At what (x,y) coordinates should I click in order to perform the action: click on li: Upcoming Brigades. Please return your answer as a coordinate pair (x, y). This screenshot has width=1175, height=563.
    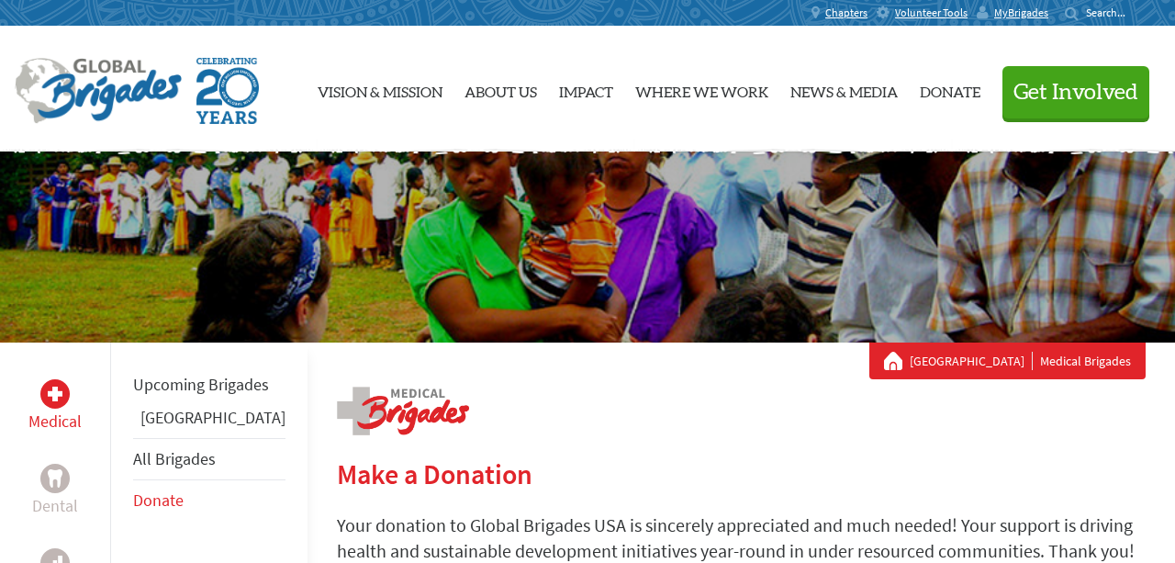
    Looking at the image, I should click on (209, 385).